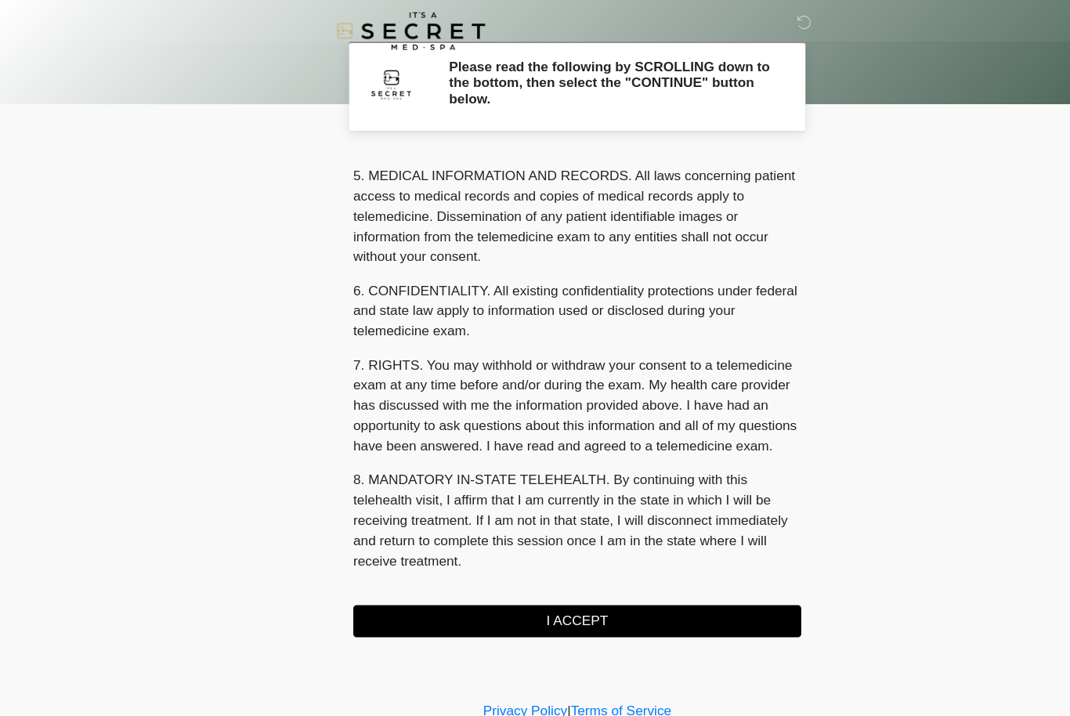  What do you see at coordinates (363, 78) in the screenshot?
I see `img: Agent Avatar` at bounding box center [363, 78].